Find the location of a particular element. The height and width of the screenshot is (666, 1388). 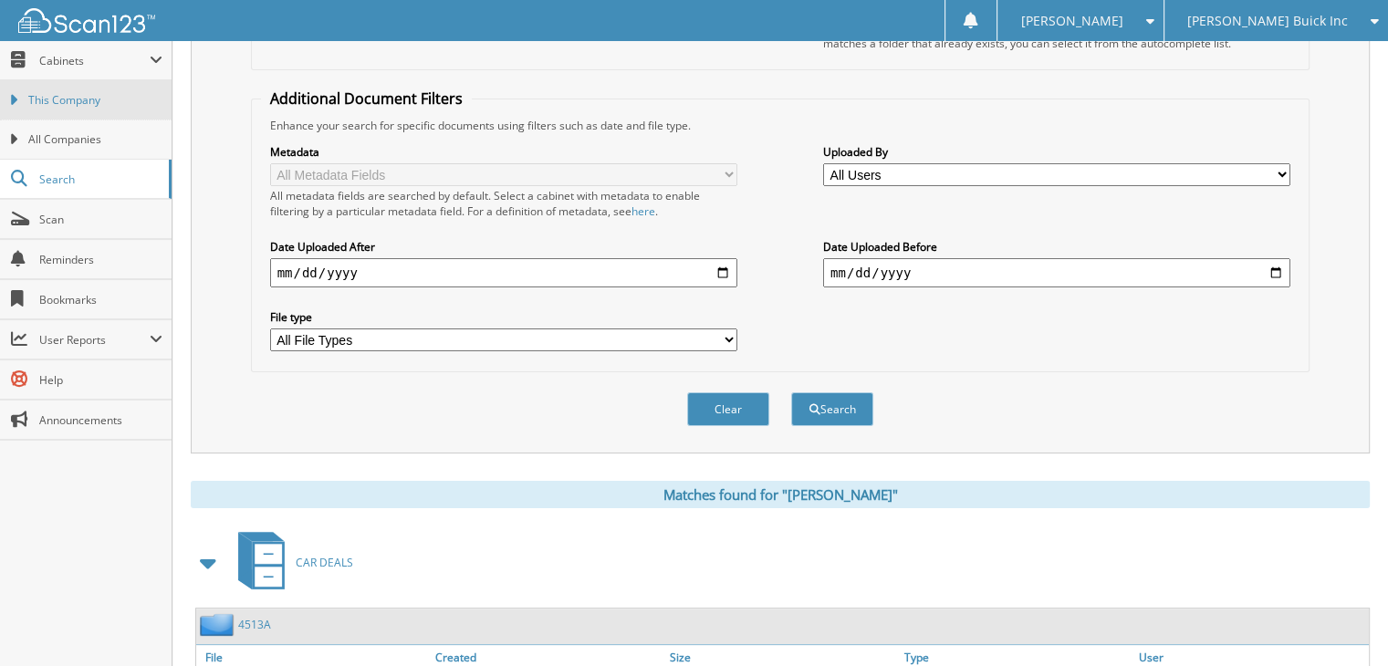

a: 4513A is located at coordinates (255, 624).